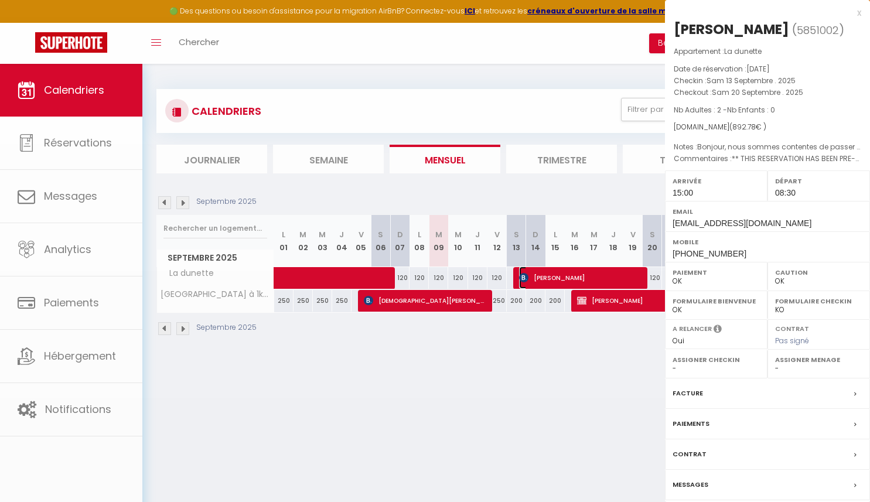  Describe the element at coordinates (818, 181) in the screenshot. I see `label: Départ` at that location.